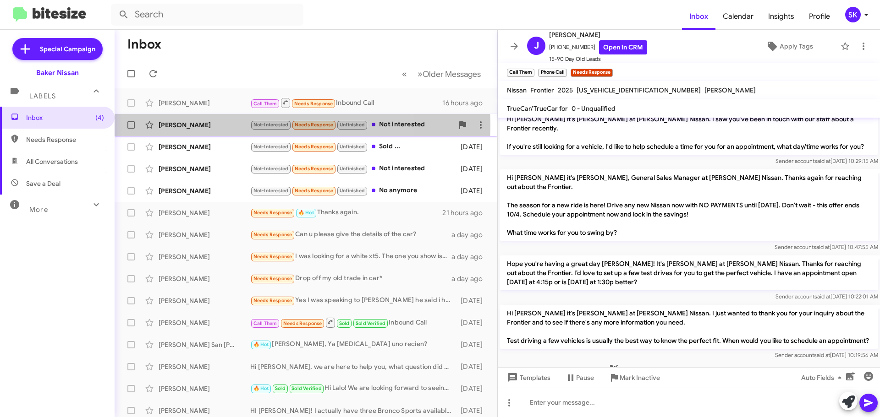 The image size is (880, 417). What do you see at coordinates (350, 279) in the screenshot?
I see `div: Drop off my old trade in car*` at bounding box center [350, 279].